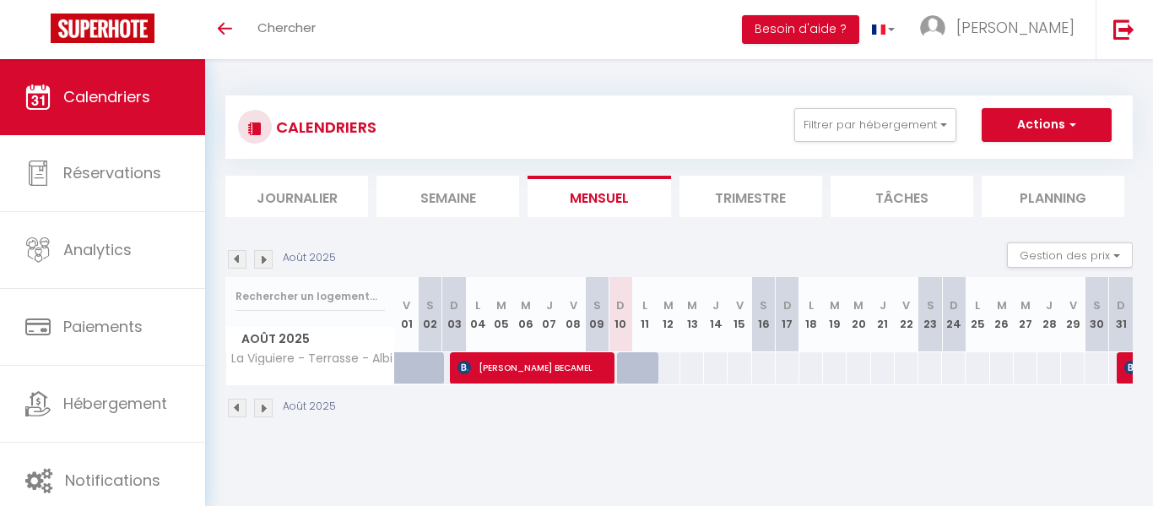 The image size is (1153, 506). What do you see at coordinates (750, 196) in the screenshot?
I see `li: Trimestre` at bounding box center [750, 196].